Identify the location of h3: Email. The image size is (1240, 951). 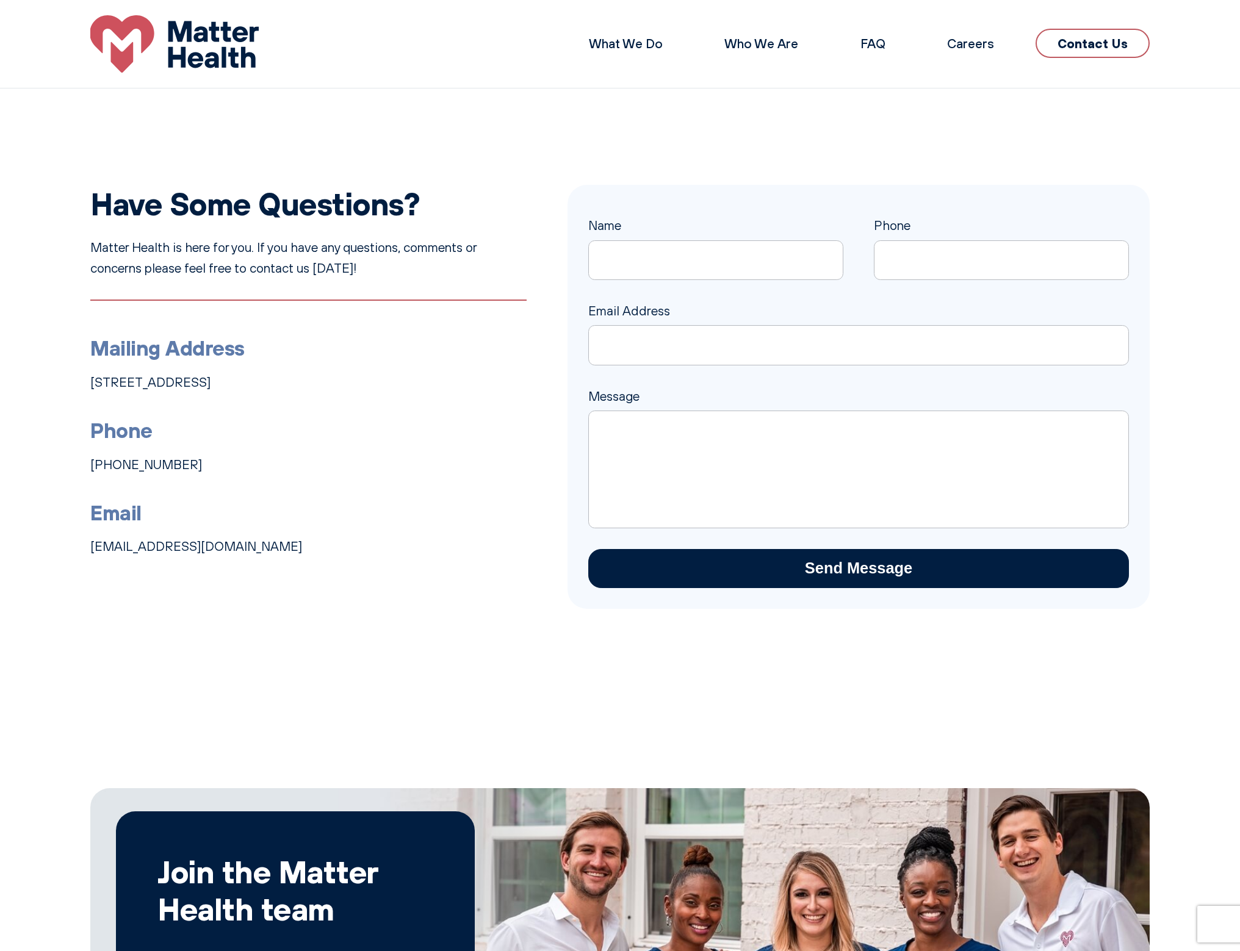
(308, 512).